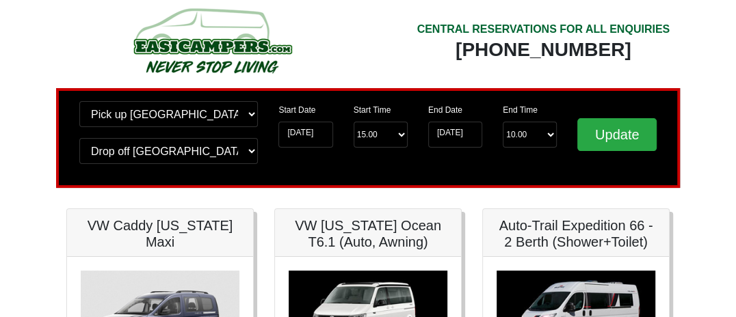  I want to click on input: Start Date, so click(305, 135).